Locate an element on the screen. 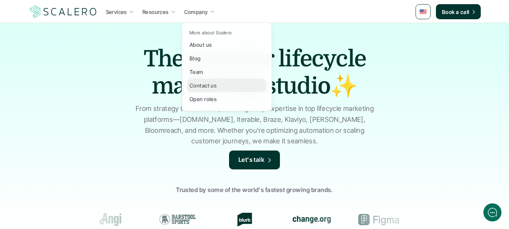 The image size is (509, 229). h2: Let us know if we can help with lifecycle marketing. is located at coordinates (75, 68).